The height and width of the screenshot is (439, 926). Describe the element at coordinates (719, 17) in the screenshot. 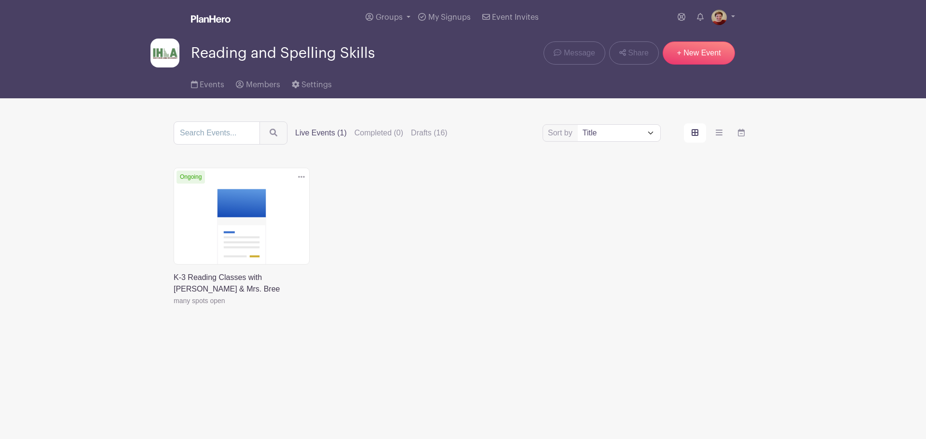

I see `img: IMG-6488%20(1).jpg` at that location.